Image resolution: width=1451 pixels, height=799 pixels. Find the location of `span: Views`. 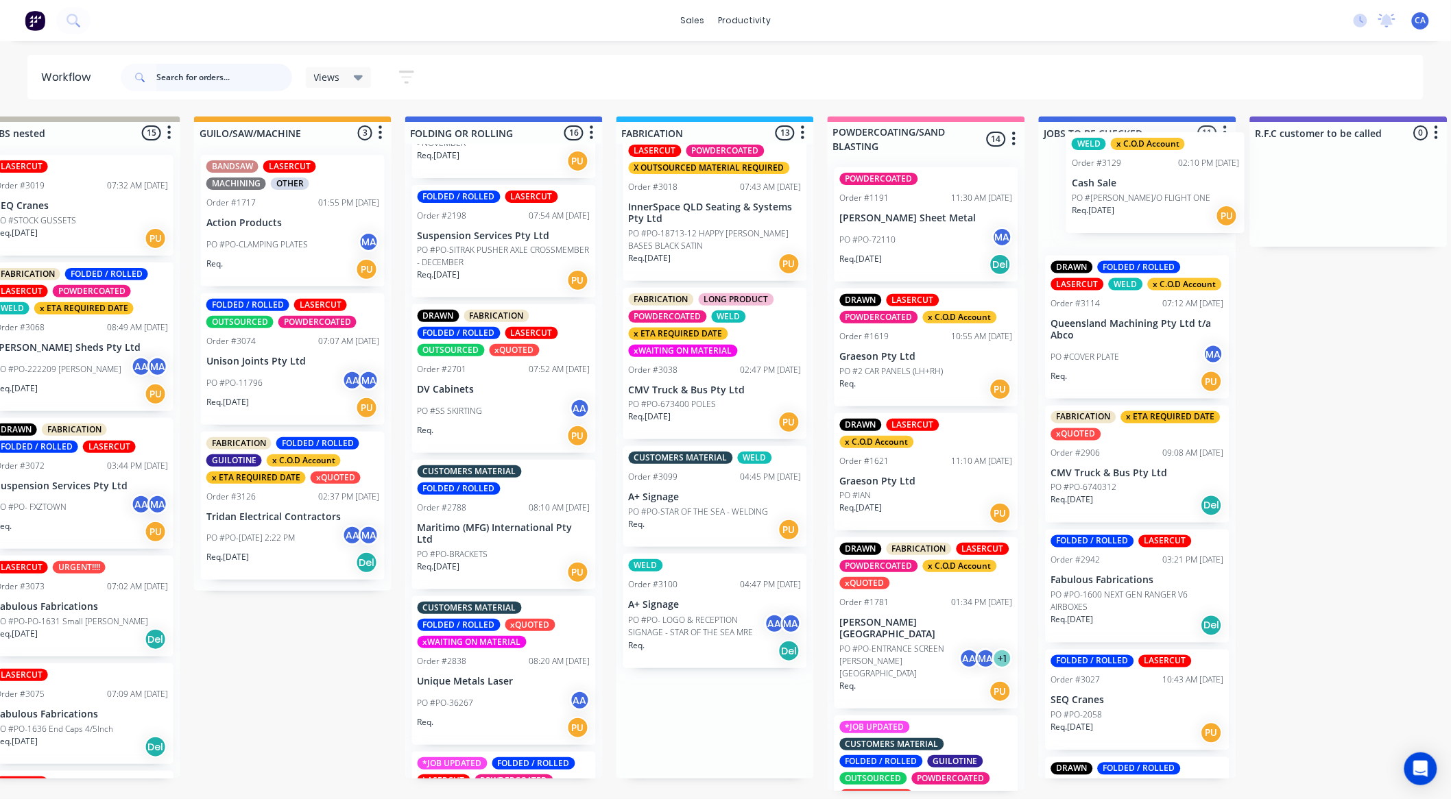

span: Views is located at coordinates (327, 77).